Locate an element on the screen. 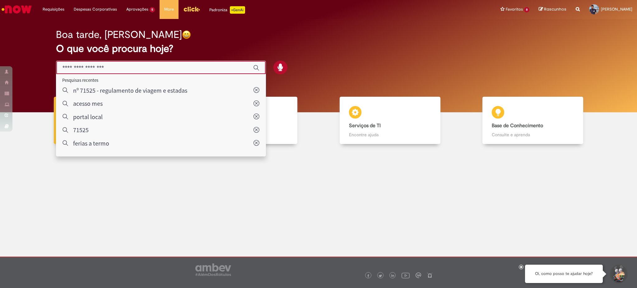  button: Iniciar Conversa de Suporte is located at coordinates (618, 274).